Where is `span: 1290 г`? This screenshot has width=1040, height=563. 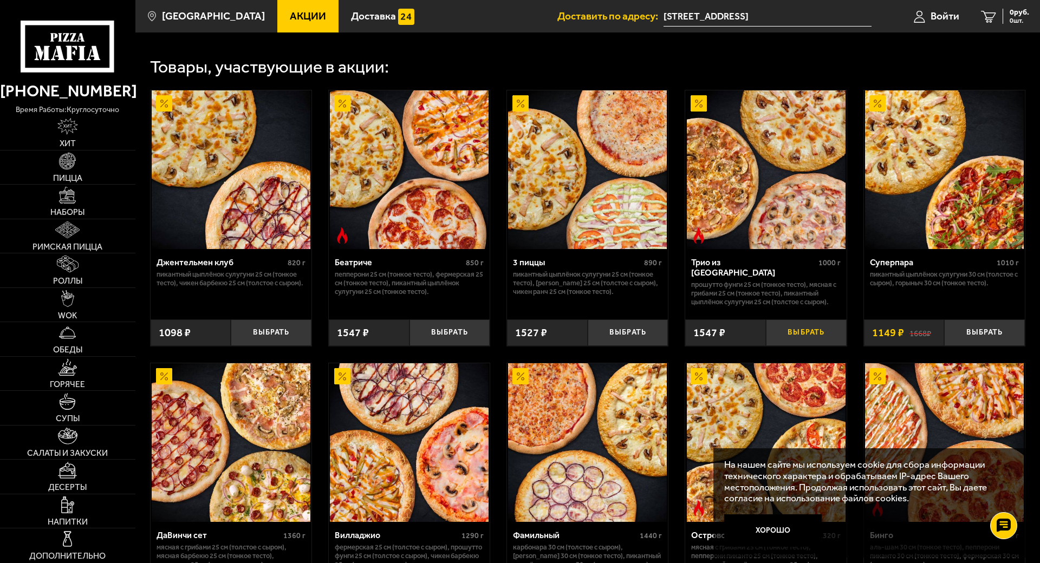 span: 1290 г is located at coordinates (472, 536).